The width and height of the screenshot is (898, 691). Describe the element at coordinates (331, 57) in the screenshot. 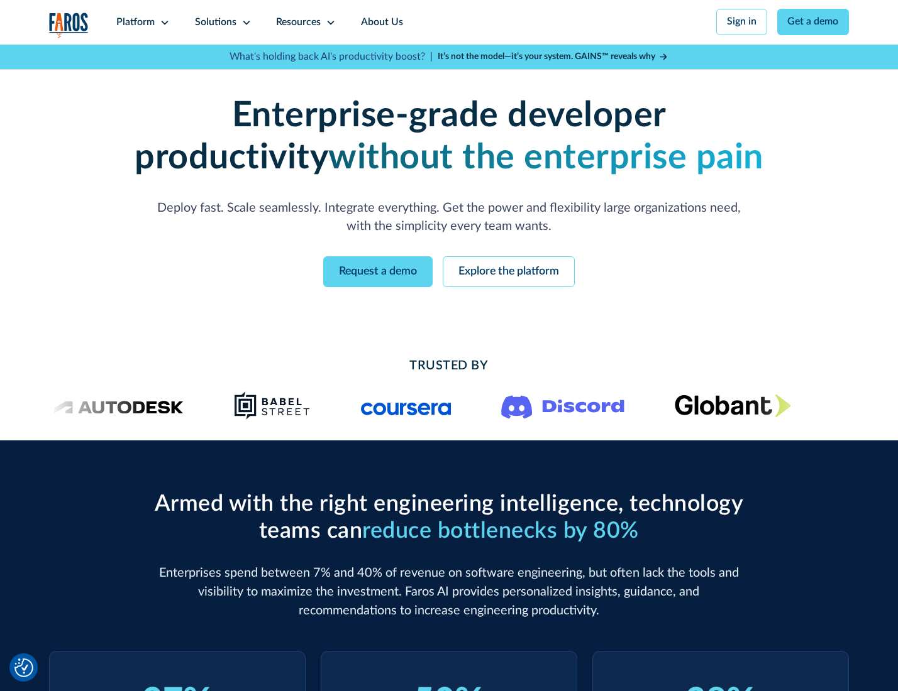

I see `p: What's holding back AI's productivity boost? |` at that location.